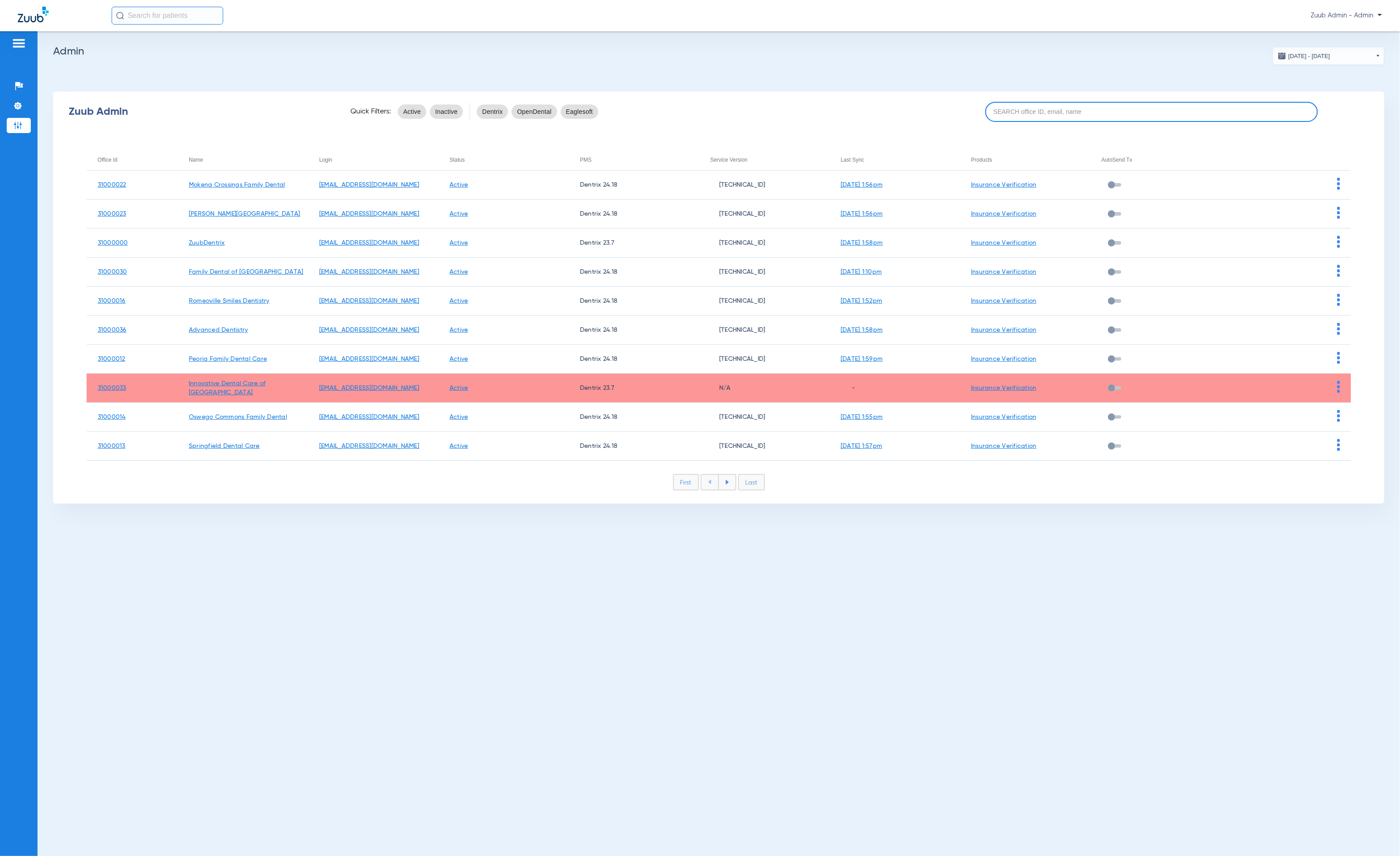  Describe the element at coordinates (108, 160) in the screenshot. I see `div: Office Id` at that location.